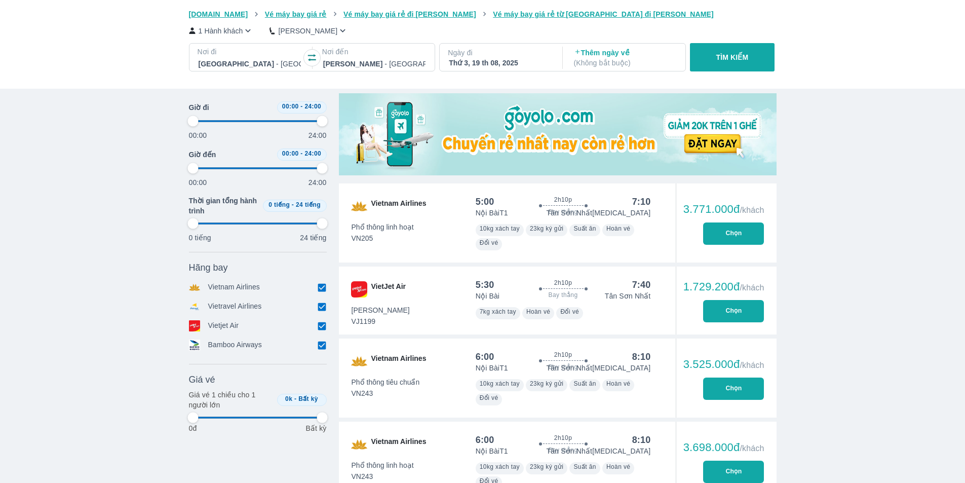 Image resolution: width=965 pixels, height=483 pixels. What do you see at coordinates (627, 296) in the screenshot?
I see `p: Tân Sơn Nhất` at bounding box center [627, 296].